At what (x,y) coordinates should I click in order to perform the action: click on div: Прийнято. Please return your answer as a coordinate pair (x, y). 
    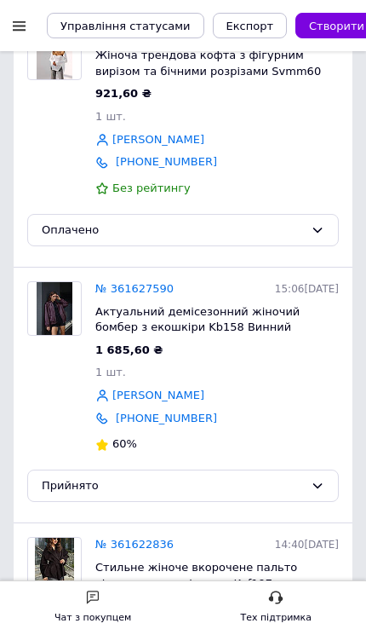
    Looking at the image, I should click on (173, 485).